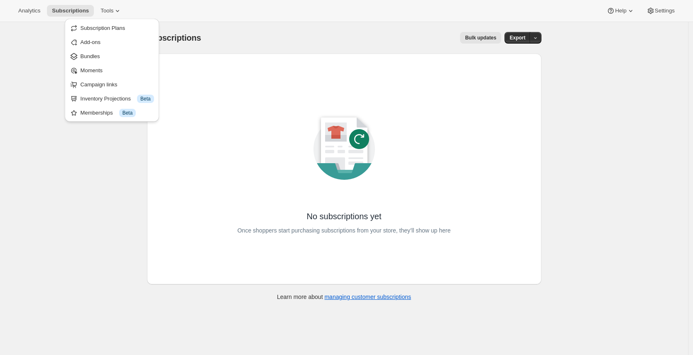 This screenshot has width=693, height=355. What do you see at coordinates (117, 113) in the screenshot?
I see `div: Memberships` at bounding box center [117, 113].